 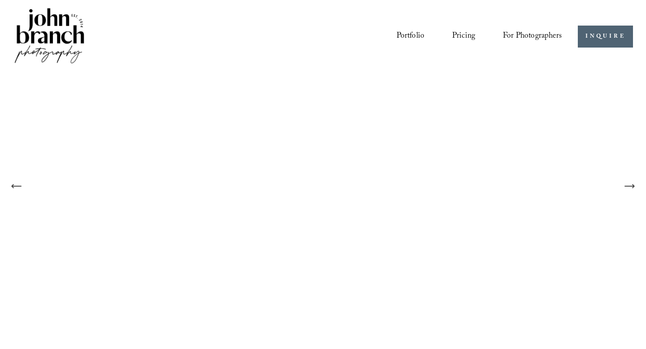 I want to click on img: John Branch IV Photography, so click(x=49, y=36).